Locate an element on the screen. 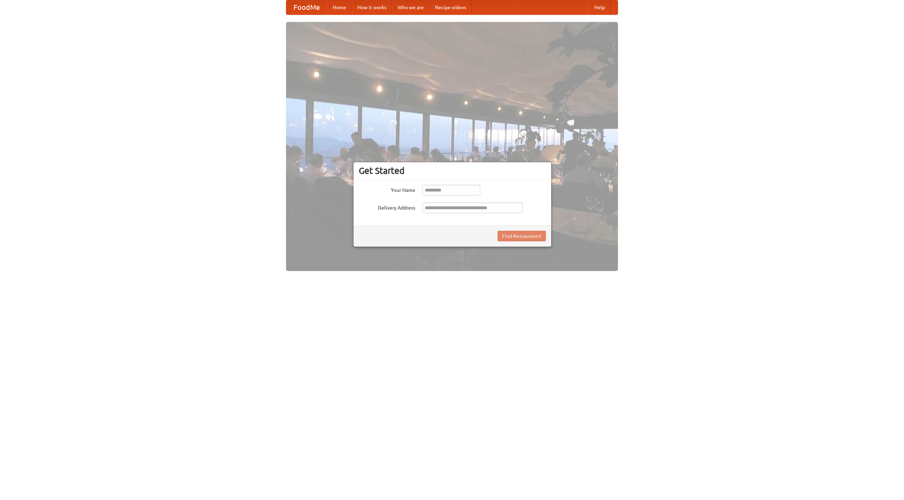 This screenshot has height=500, width=904. a: FoodMe is located at coordinates (306, 7).